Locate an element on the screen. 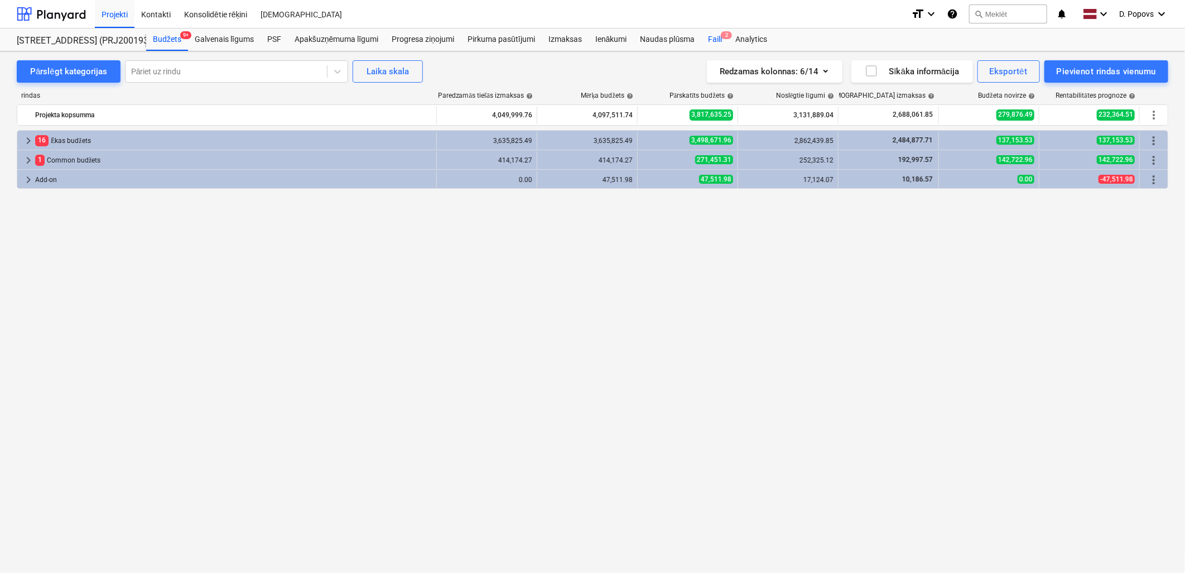 This screenshot has width=1185, height=573. div: 3,635,825.49 is located at coordinates (487, 141).